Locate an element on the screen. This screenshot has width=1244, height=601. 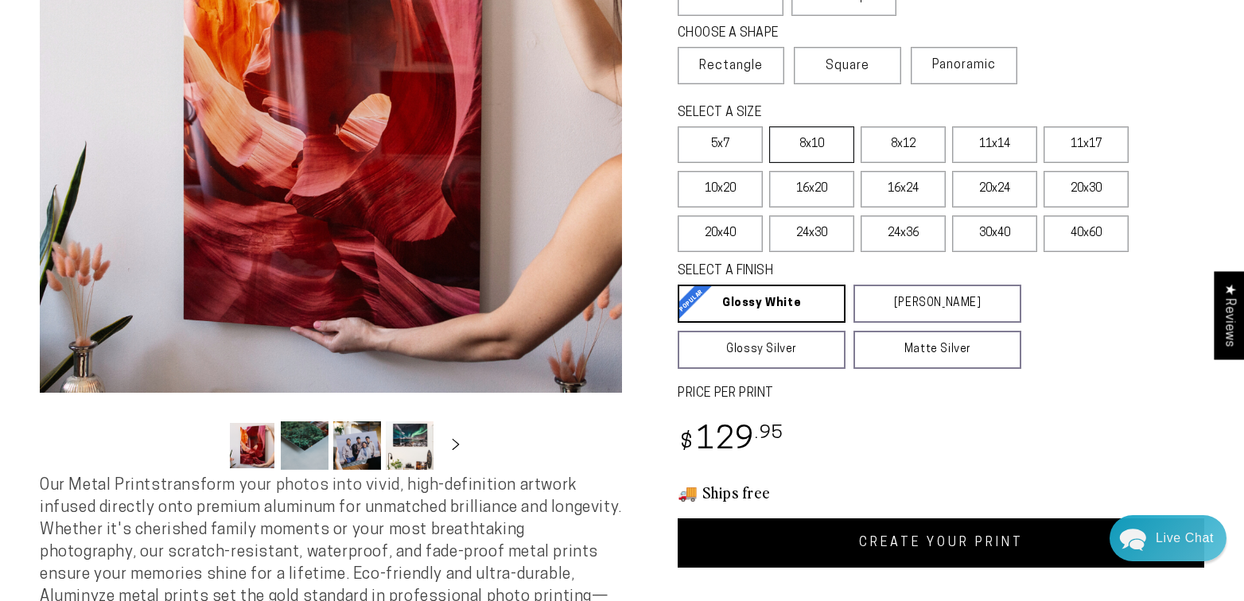
button: Load image 4 in gallery view is located at coordinates (410, 445).